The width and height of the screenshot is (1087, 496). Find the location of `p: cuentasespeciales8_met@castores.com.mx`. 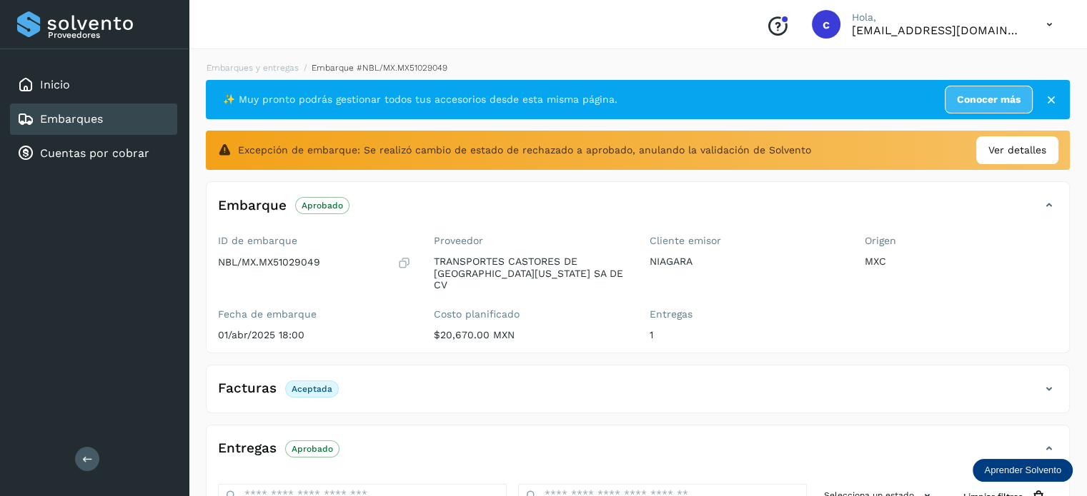

p: cuentasespeciales8_met@castores.com.mx is located at coordinates (937, 30).